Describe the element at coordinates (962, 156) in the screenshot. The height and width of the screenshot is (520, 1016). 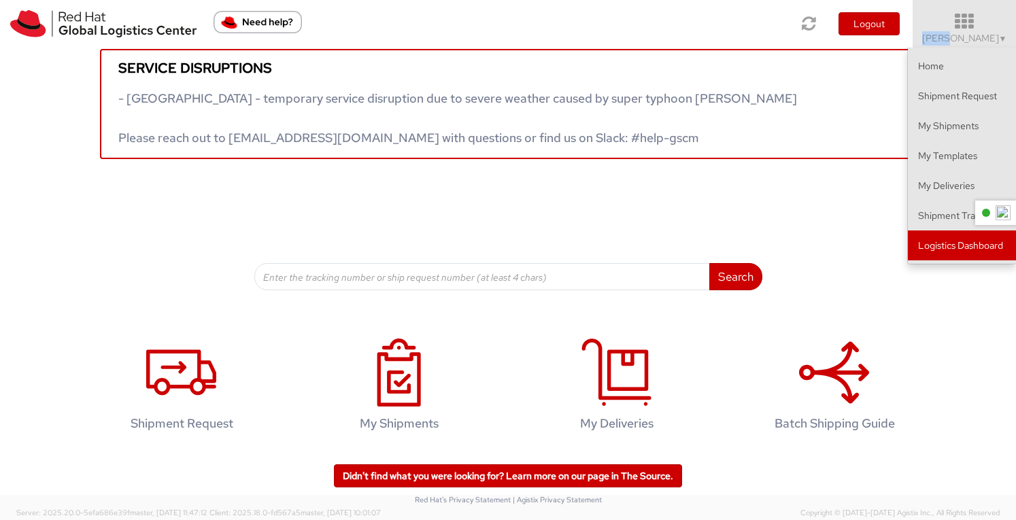
I see `a: My Templates` at that location.